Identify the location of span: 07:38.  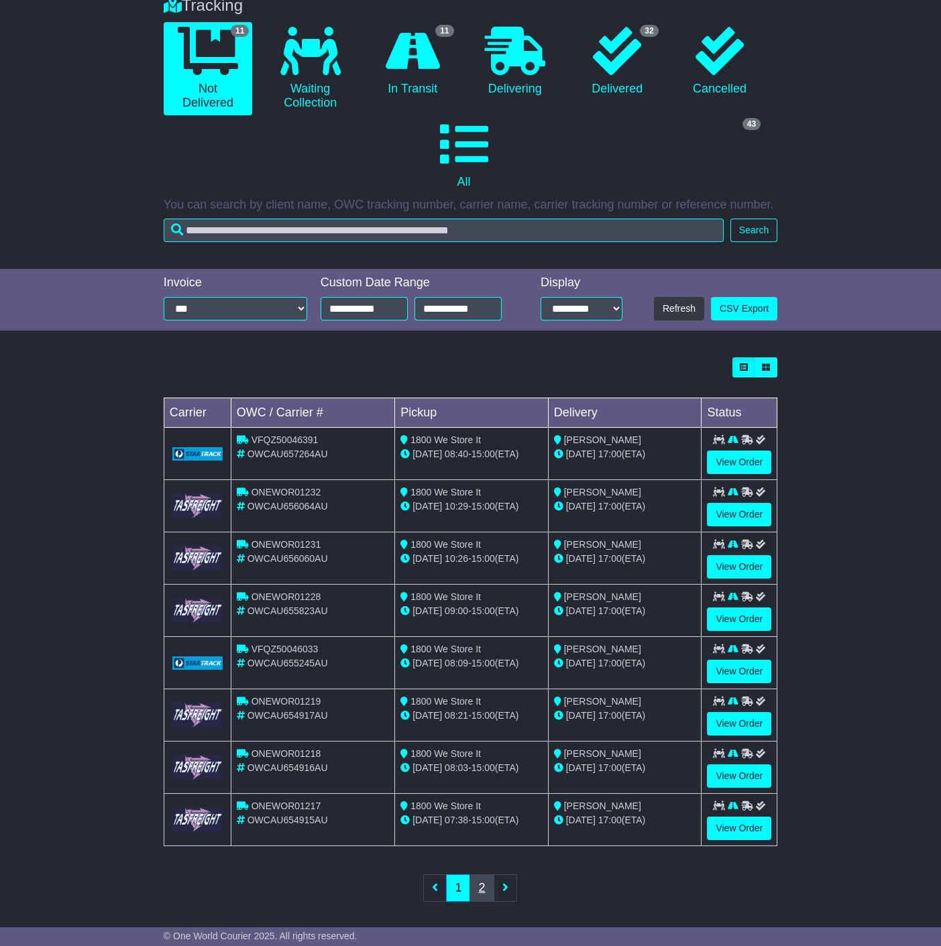
(456, 820).